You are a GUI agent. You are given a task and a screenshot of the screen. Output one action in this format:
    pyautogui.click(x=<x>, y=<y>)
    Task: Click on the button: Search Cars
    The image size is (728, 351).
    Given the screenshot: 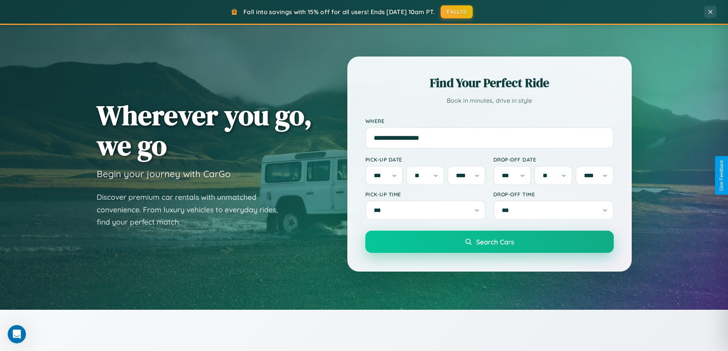 What is the action you would take?
    pyautogui.click(x=490, y=242)
    